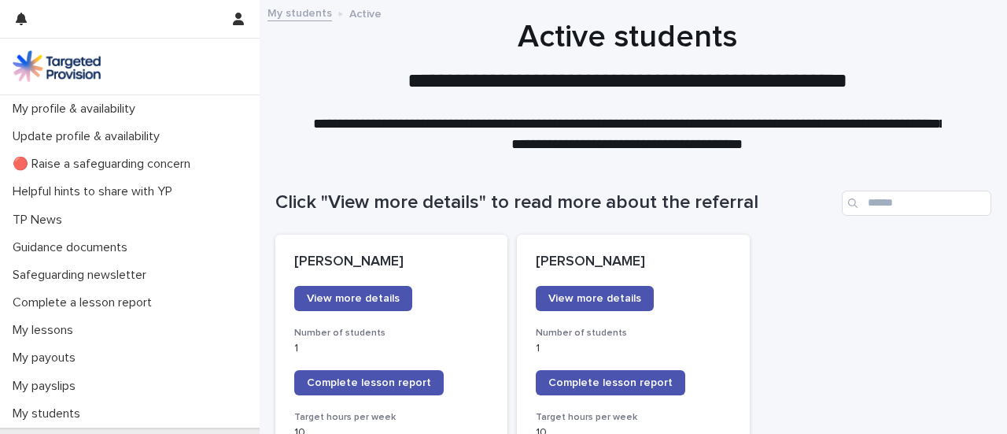 The height and width of the screenshot is (434, 1007). Describe the element at coordinates (627, 37) in the screenshot. I see `h1: Active students` at that location.